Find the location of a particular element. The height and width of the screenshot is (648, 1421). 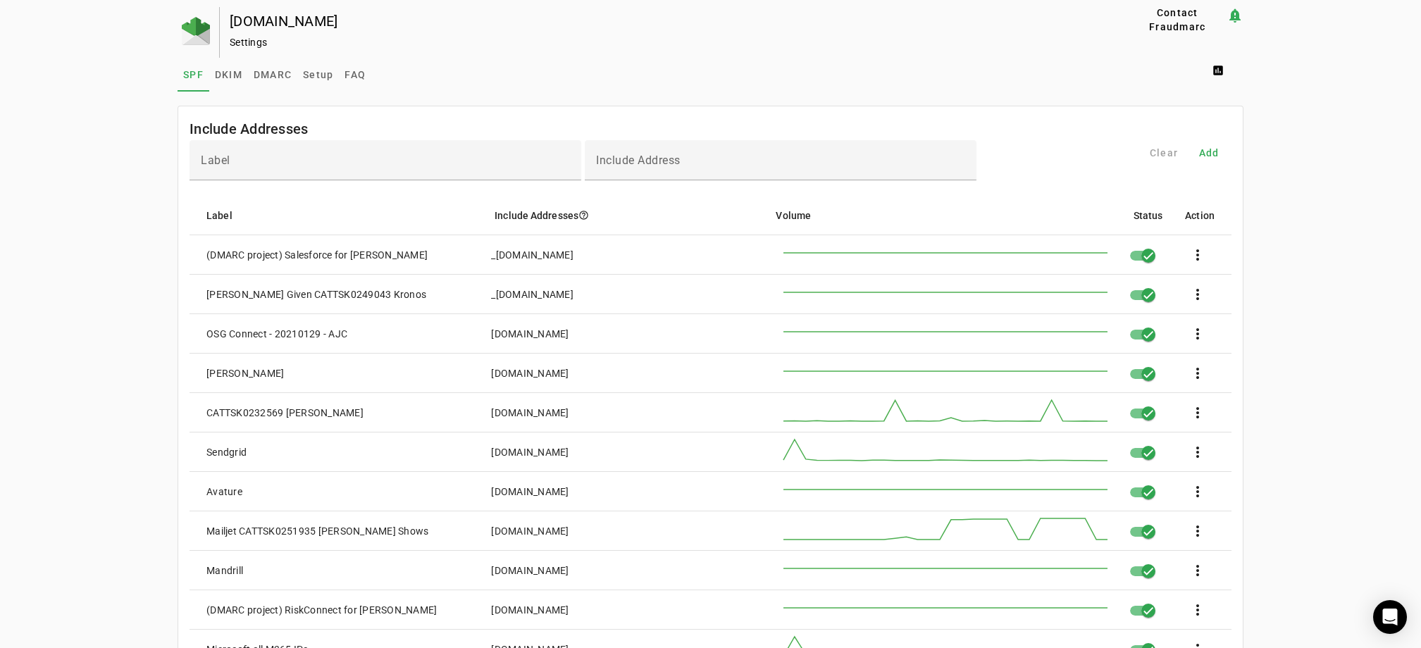

mat-header-cell: Label is located at coordinates (336, 216).